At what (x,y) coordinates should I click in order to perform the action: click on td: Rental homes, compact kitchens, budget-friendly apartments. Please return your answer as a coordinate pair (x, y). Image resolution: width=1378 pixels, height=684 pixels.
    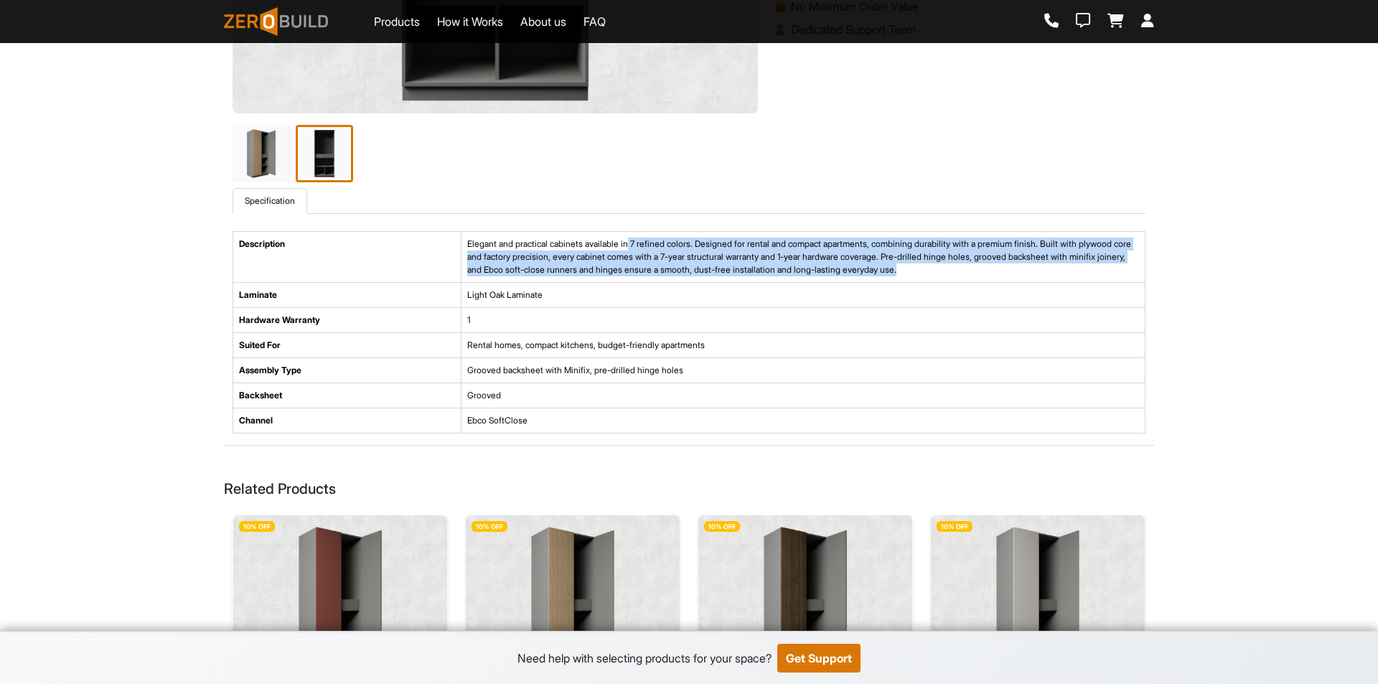
    Looking at the image, I should click on (803, 345).